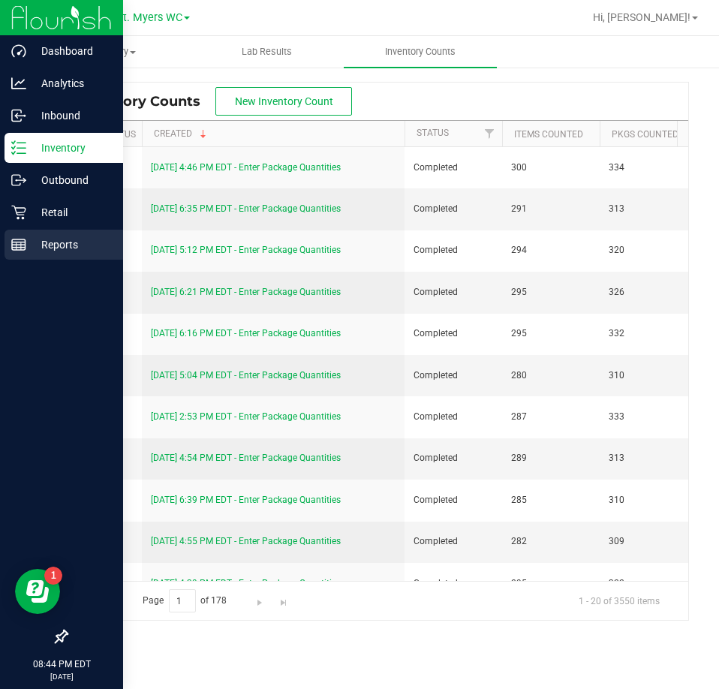 This screenshot has width=719, height=689. I want to click on span: New Inventory Count, so click(284, 101).